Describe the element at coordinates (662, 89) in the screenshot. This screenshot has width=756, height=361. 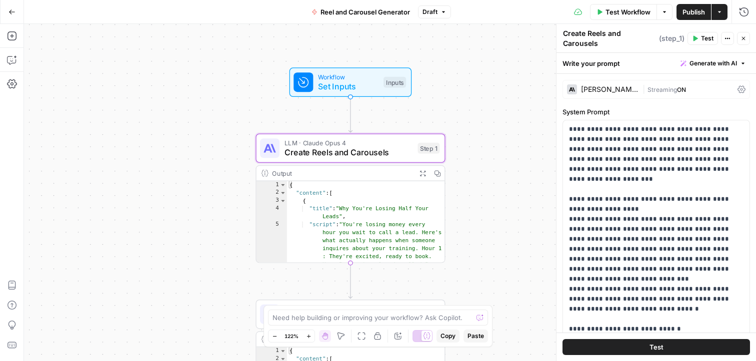
I see `span: Streaming` at that location.